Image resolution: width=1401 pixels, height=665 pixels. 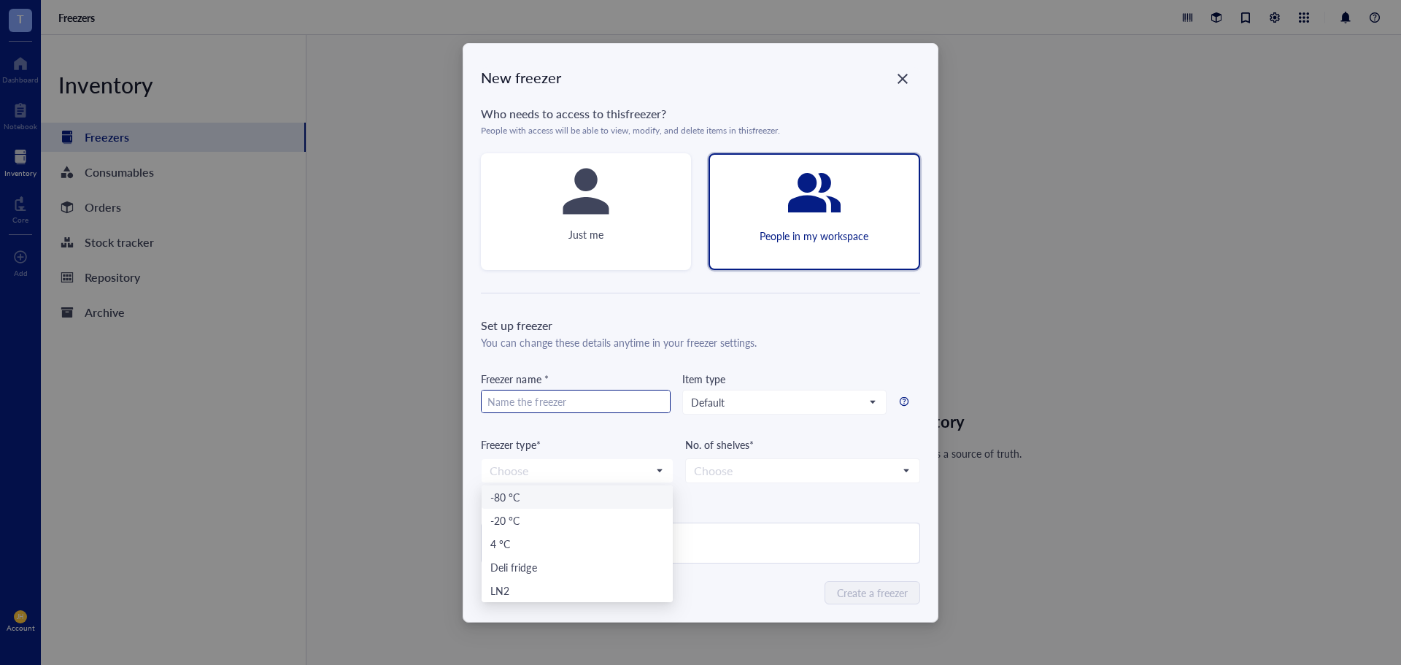 I want to click on div: Freezer type*, so click(x=577, y=444).